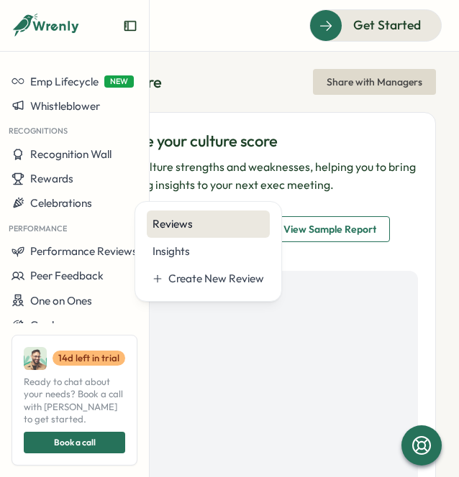 The width and height of the screenshot is (459, 477). Describe the element at coordinates (329, 229) in the screenshot. I see `span: View Sample Report` at that location.